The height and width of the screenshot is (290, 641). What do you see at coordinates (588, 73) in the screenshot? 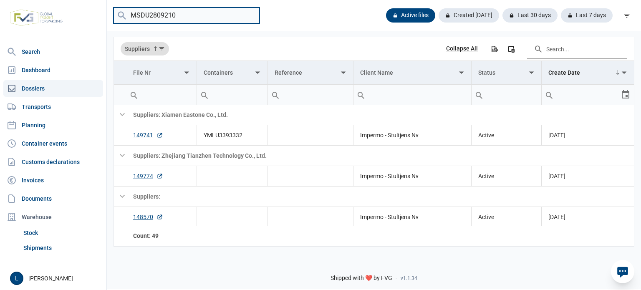
I see `td: Column Create Date` at bounding box center [588, 73].